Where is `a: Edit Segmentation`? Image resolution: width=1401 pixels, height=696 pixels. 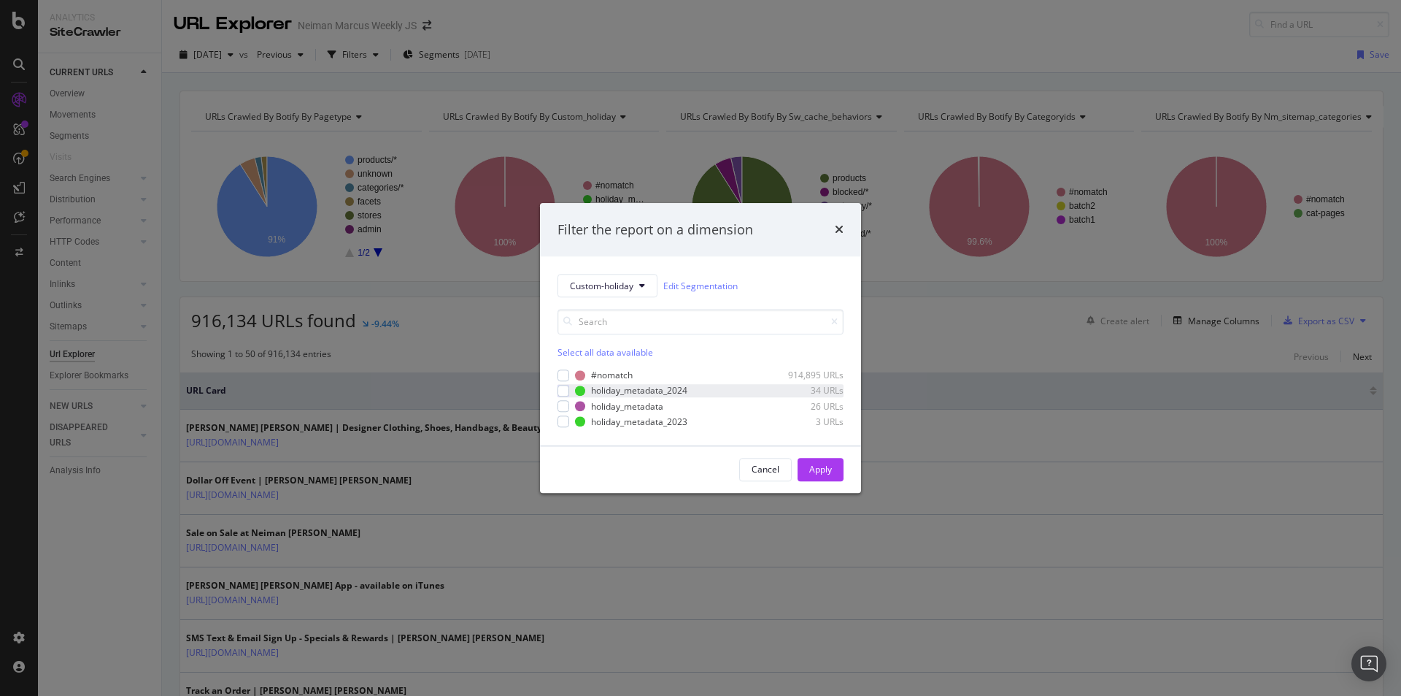 a: Edit Segmentation is located at coordinates (701, 285).